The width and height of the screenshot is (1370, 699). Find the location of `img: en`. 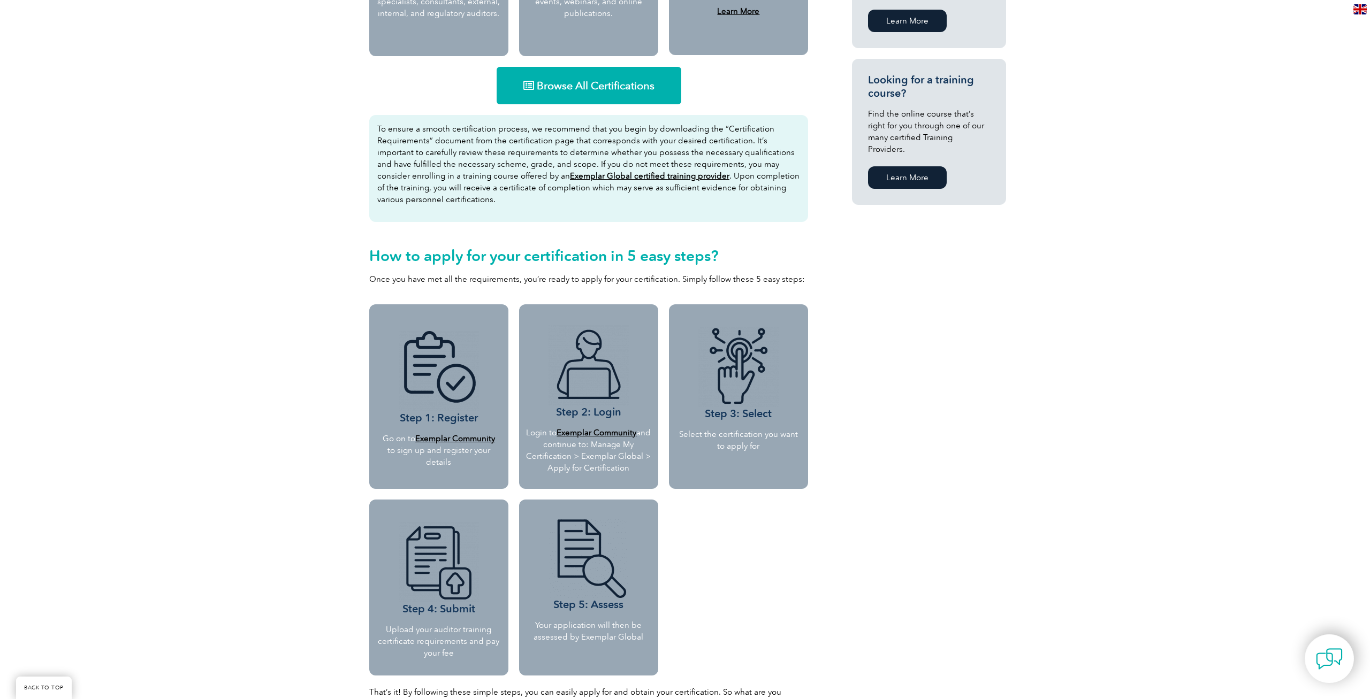

img: en is located at coordinates (1360, 9).